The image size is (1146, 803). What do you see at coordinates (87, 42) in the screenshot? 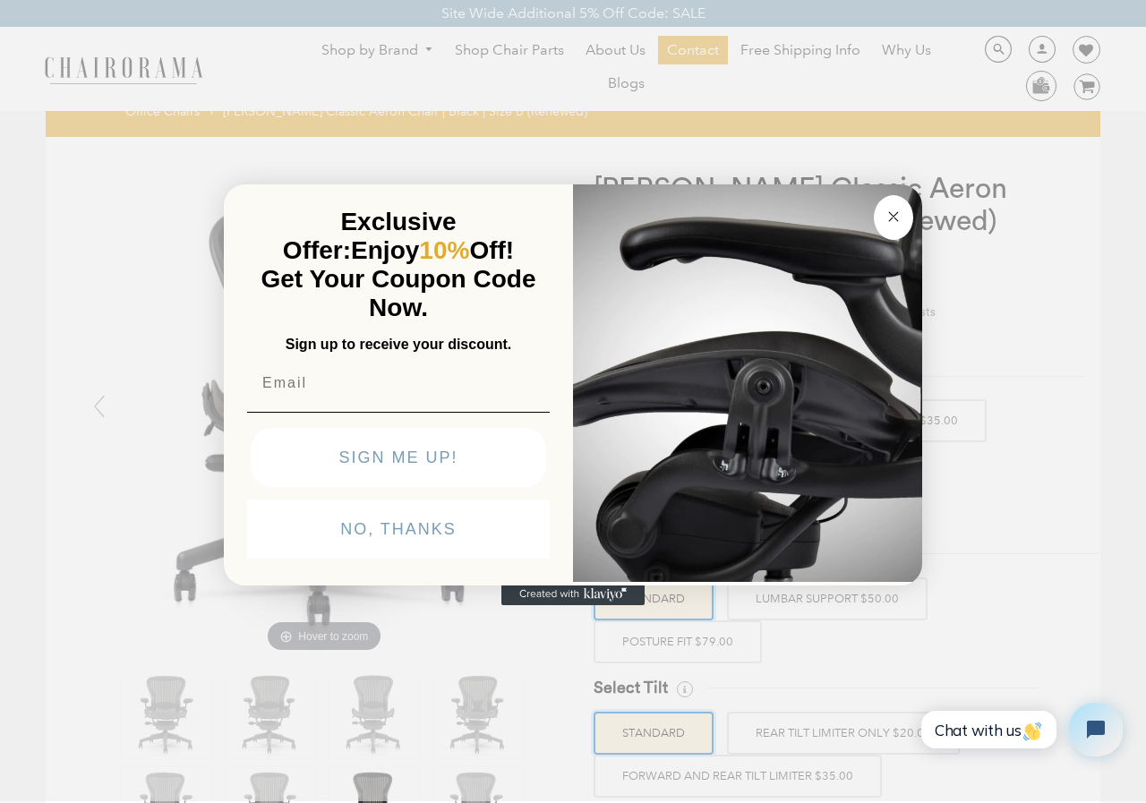
I see `button: Chat with us👋` at bounding box center [87, 42].